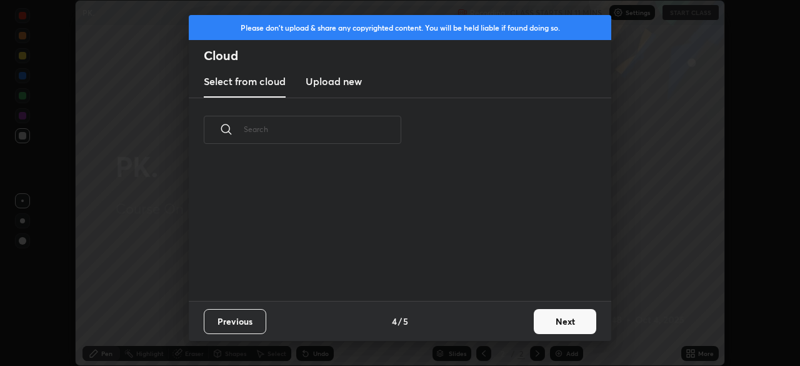 The width and height of the screenshot is (800, 366). Describe the element at coordinates (244, 81) in the screenshot. I see `h3: Select from cloud` at that location.